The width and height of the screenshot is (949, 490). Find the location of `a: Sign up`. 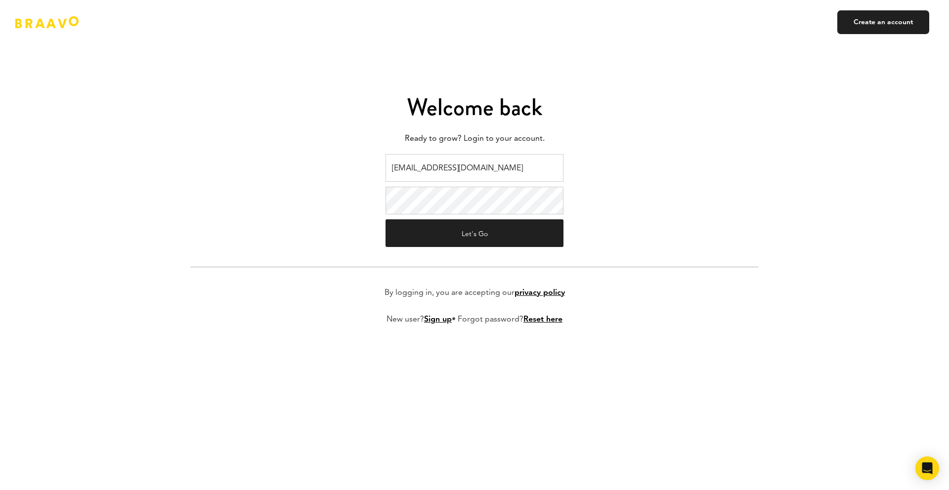

a: Sign up is located at coordinates (438, 320).